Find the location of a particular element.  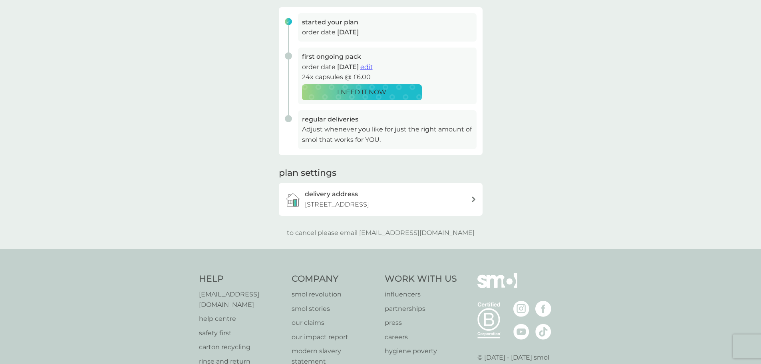

p: safety first is located at coordinates (241, 333).